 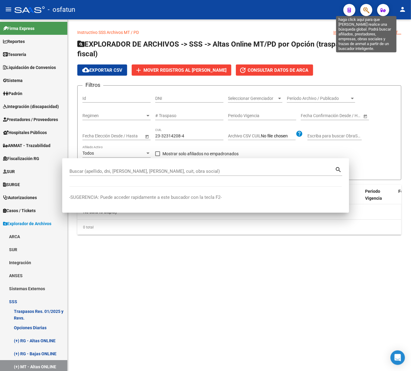 I want to click on span: Fiscalización RG, so click(x=21, y=158).